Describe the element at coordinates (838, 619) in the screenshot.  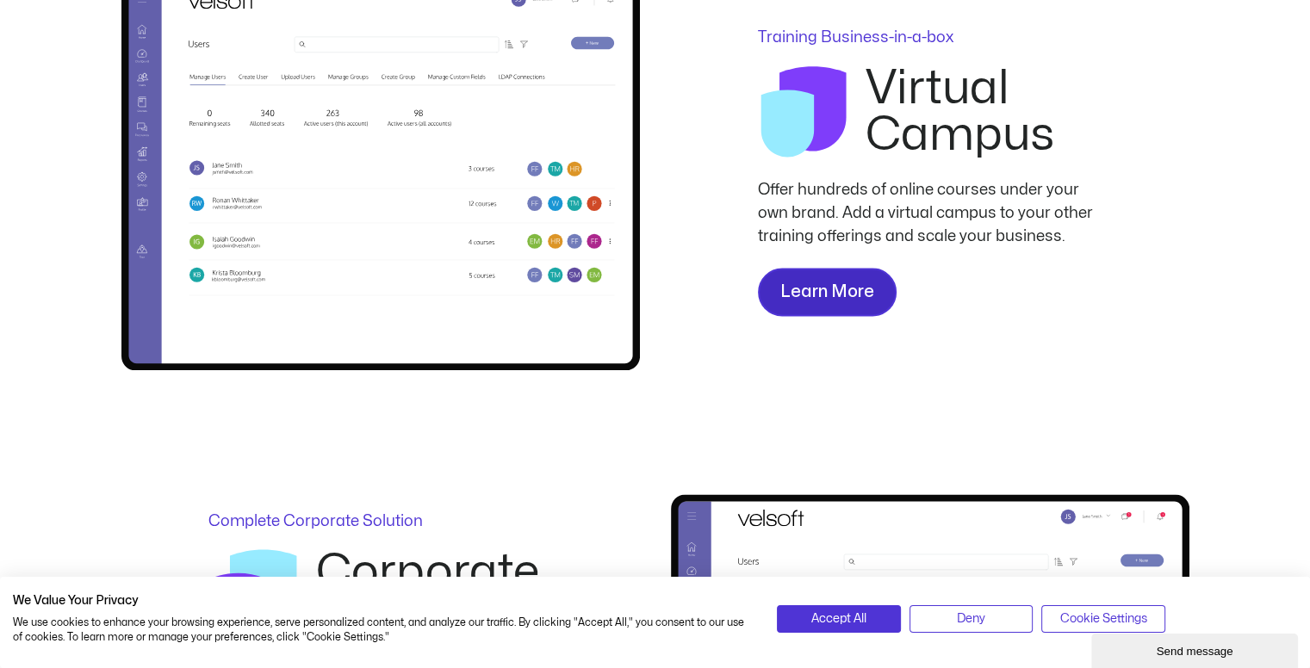
I see `button: Accept all cookies` at that location.